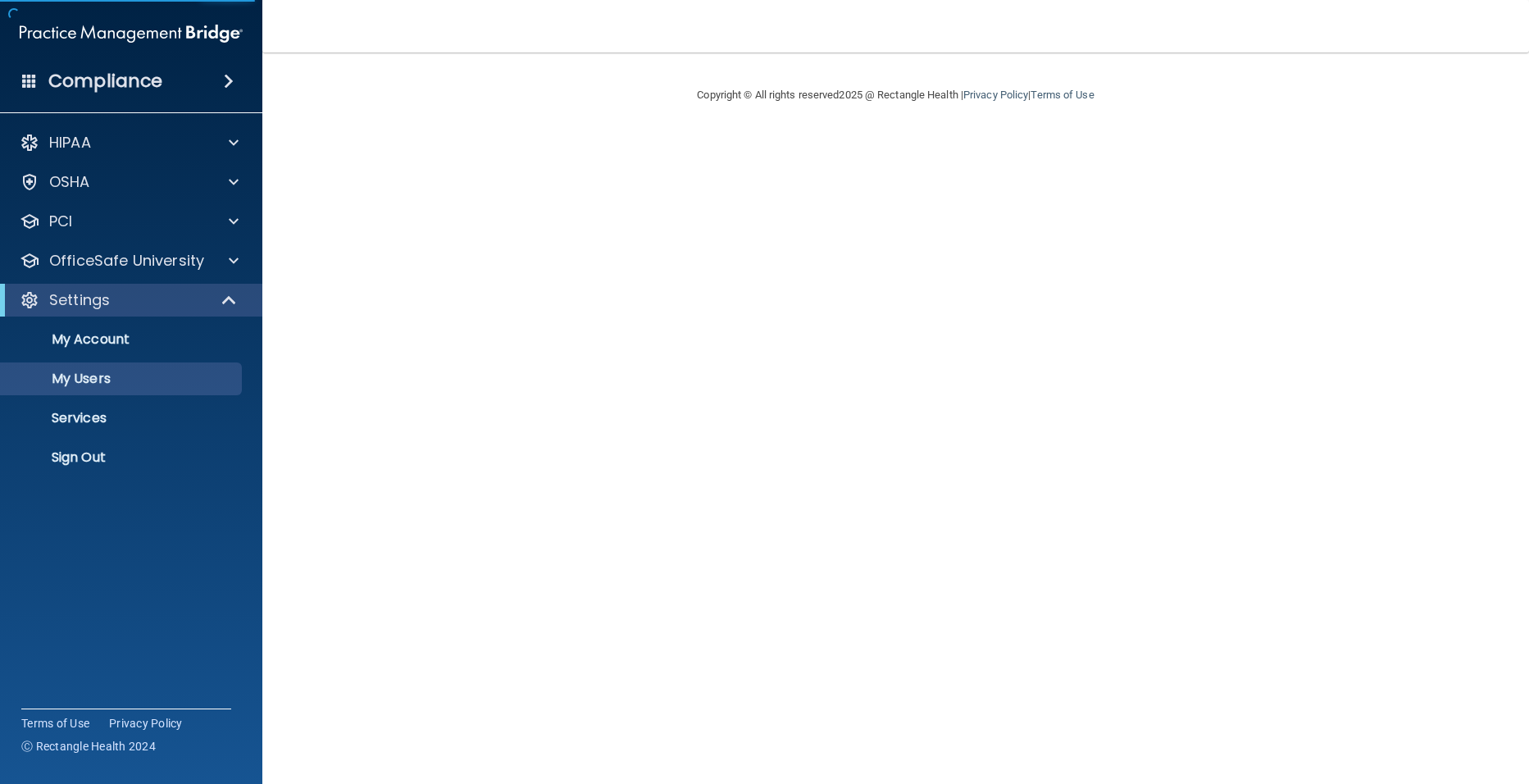 The image size is (1529, 784). I want to click on img: PMB logo, so click(131, 34).